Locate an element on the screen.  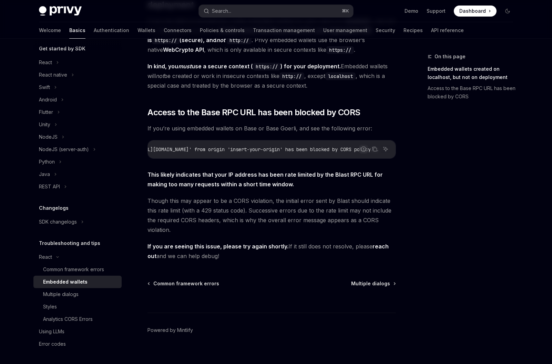
code: localhost is located at coordinates (341, 76).